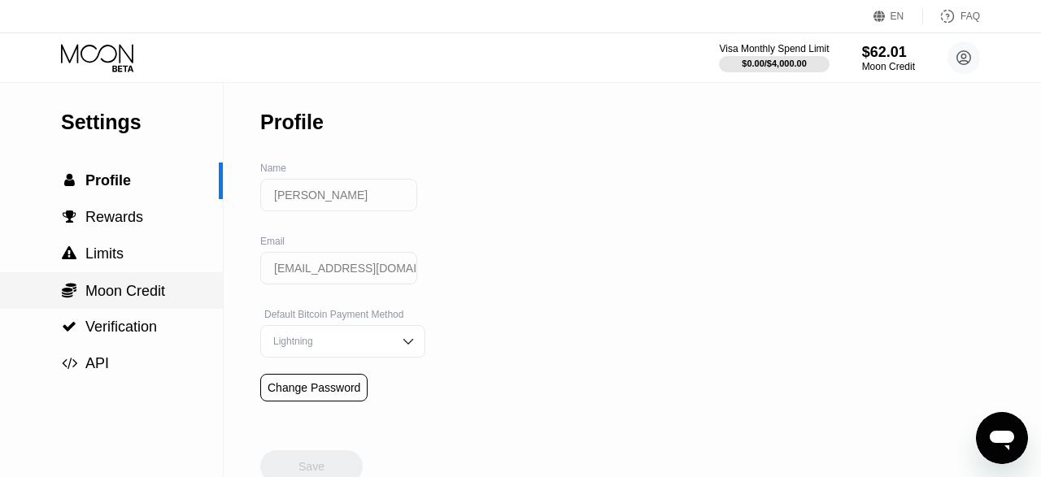 The width and height of the screenshot is (1041, 477). What do you see at coordinates (330, 341) in the screenshot?
I see `div: Lightning` at bounding box center [330, 341].